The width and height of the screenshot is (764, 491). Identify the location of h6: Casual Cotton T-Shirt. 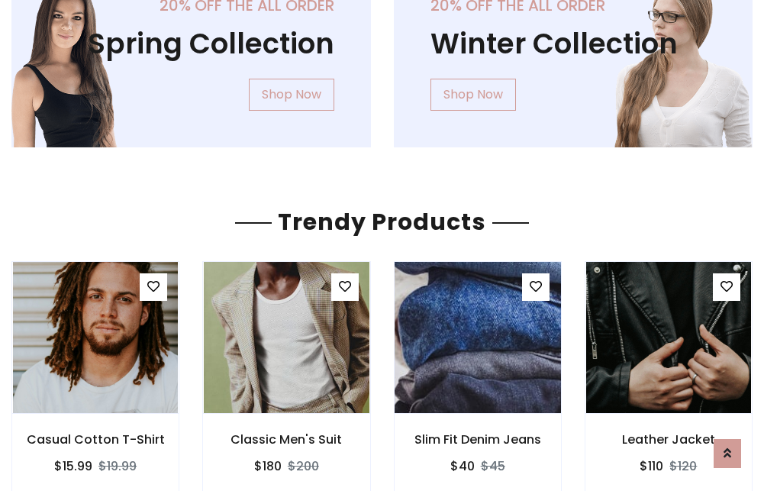
(95, 439).